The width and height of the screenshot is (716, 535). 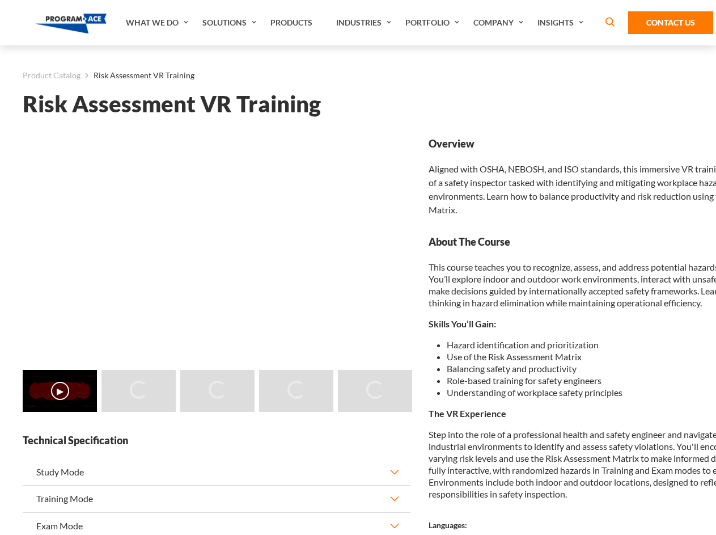 I want to click on a: Product Catalog, so click(x=52, y=75).